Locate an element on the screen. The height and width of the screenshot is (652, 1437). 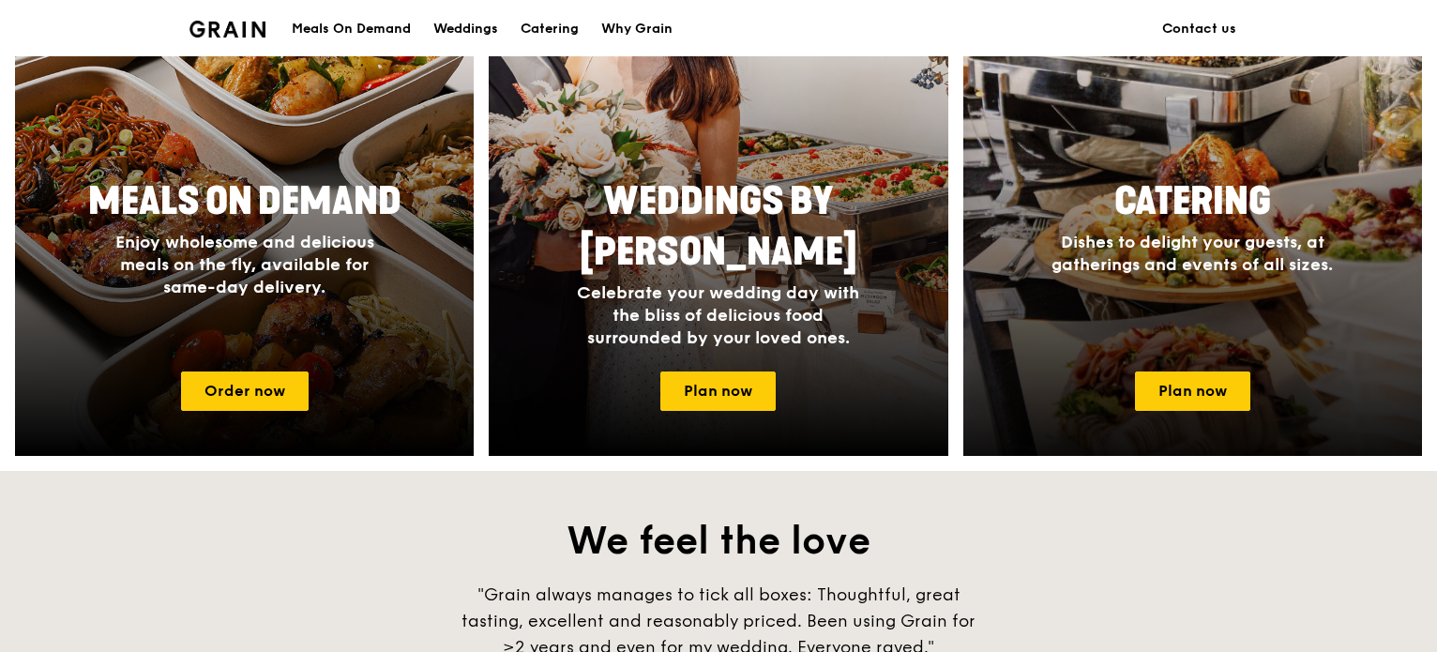
span: Meals On Demand is located at coordinates (245, 202).